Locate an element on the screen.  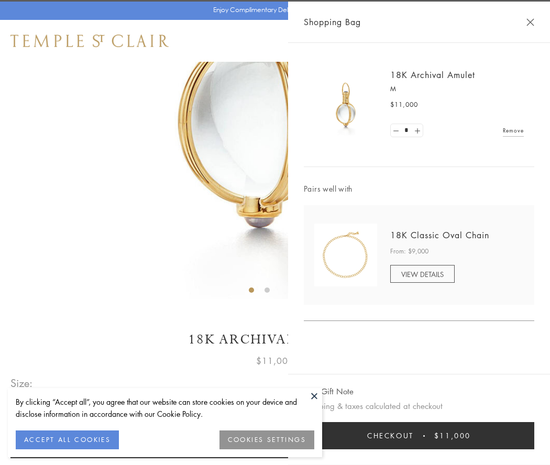
a: Set quantity to 0 is located at coordinates (396, 130).